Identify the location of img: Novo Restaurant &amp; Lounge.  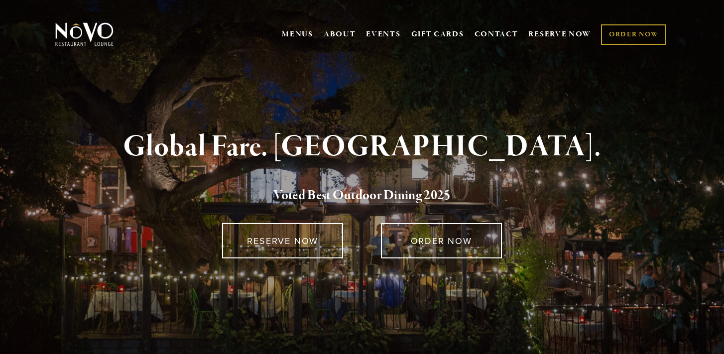
(84, 34).